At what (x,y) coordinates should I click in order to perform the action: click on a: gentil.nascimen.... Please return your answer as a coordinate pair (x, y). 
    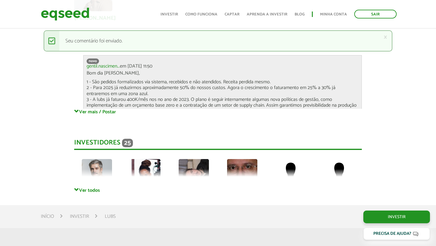
    Looking at the image, I should click on (103, 66).